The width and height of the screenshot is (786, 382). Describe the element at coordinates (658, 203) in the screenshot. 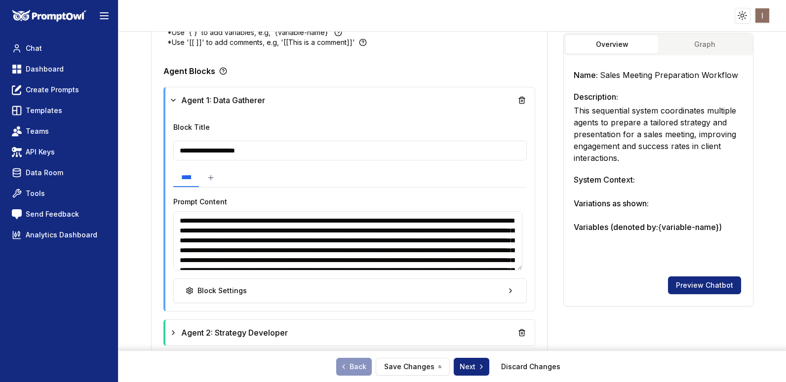

I see `h3: Variations as shown:` at that location.